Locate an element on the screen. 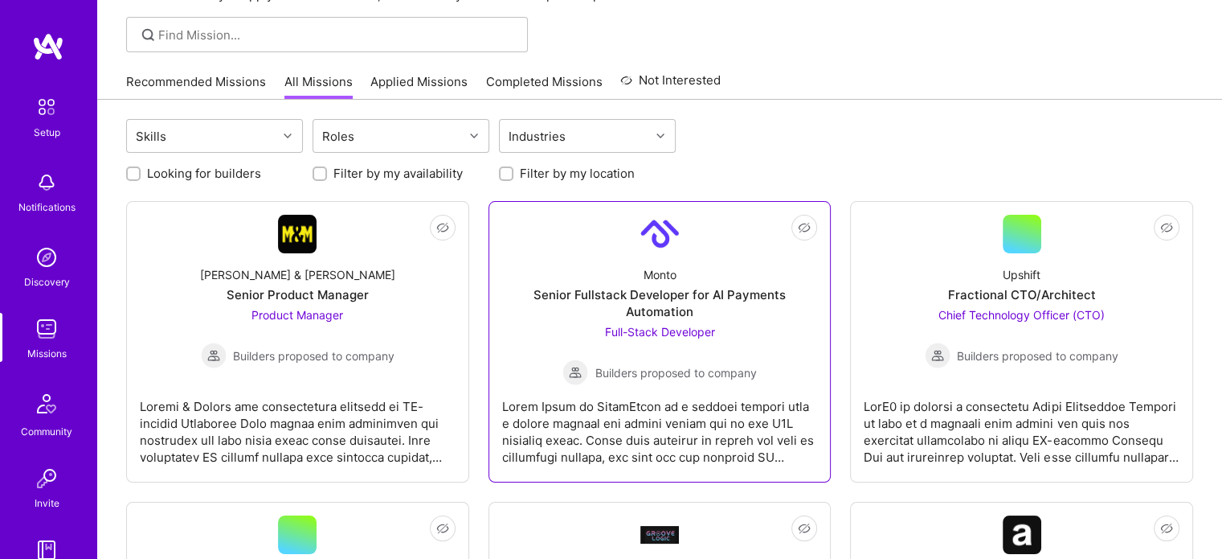 The height and width of the screenshot is (559, 1222). a: Applied Missions is located at coordinates (419, 86).